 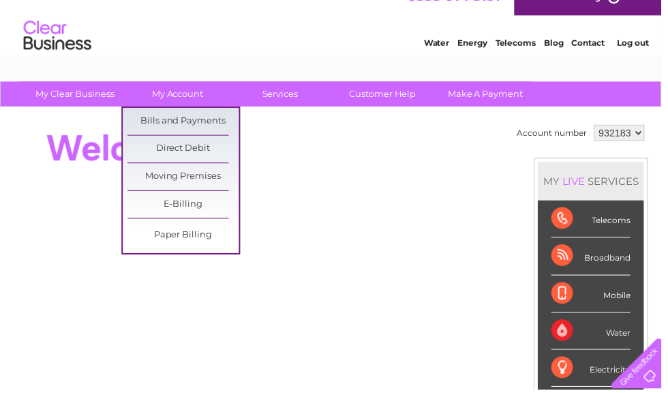 What do you see at coordinates (490, 95) in the screenshot?
I see `a: Make A Payment` at bounding box center [490, 95].